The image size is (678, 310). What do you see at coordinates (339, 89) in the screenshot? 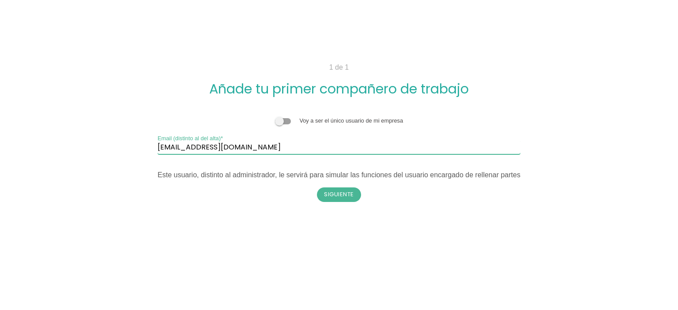
I see `h2: Añade tu primer compañero de trabajo` at bounding box center [339, 89].